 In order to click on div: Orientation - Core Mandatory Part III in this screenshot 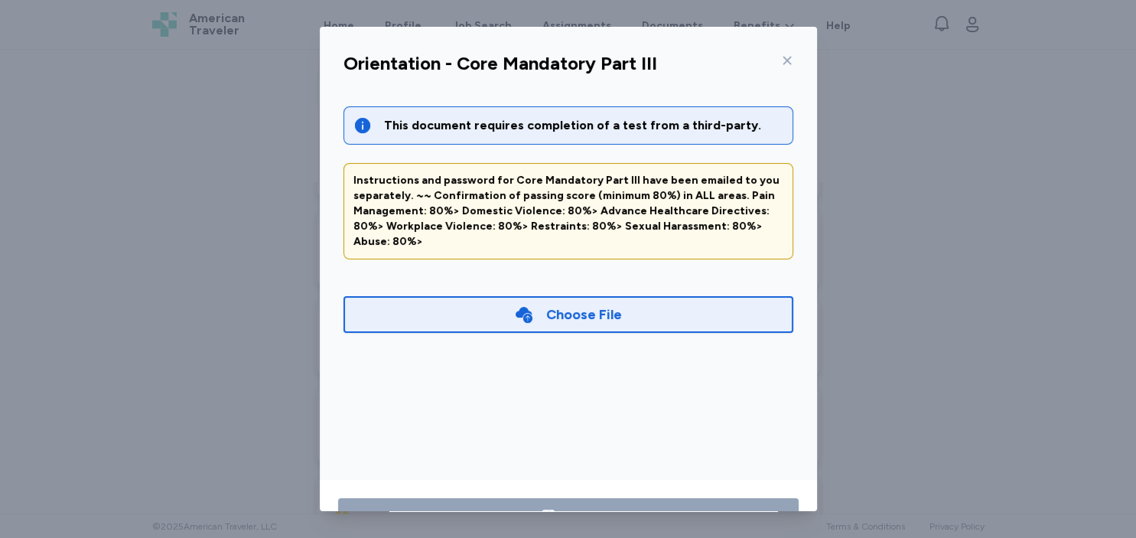, I will do `click(500, 63)`.